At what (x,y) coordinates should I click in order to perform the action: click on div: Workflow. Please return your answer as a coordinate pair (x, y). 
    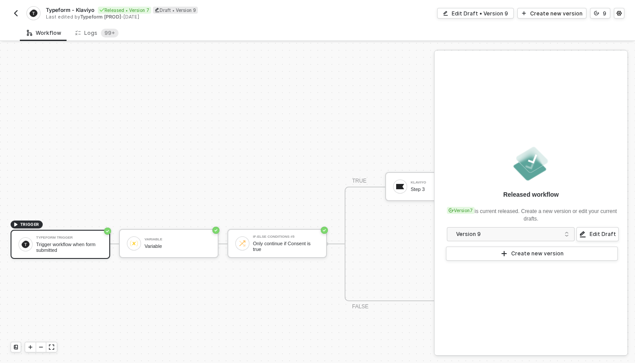
    Looking at the image, I should click on (44, 33).